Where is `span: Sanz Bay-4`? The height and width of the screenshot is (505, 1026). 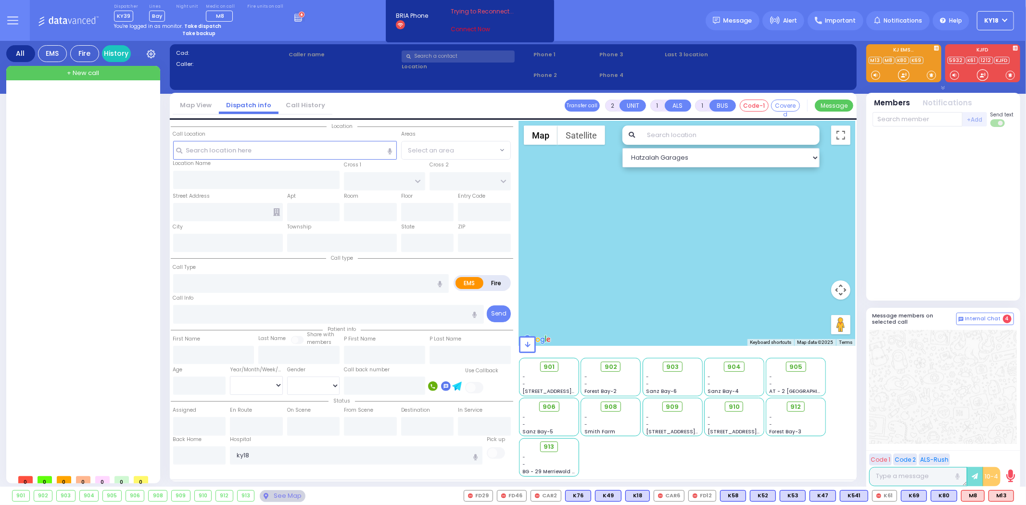 span: Sanz Bay-4 is located at coordinates (723, 391).